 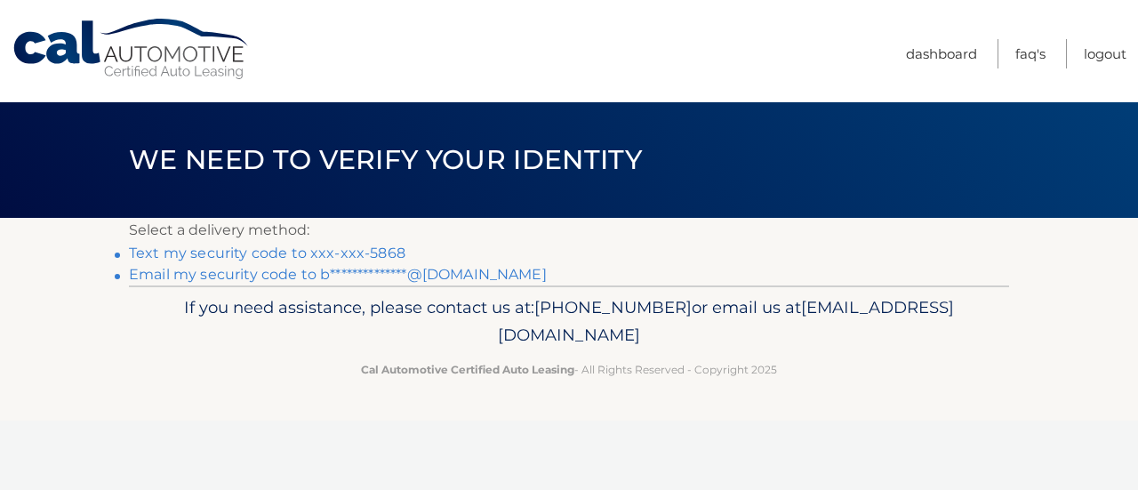 What do you see at coordinates (385, 159) in the screenshot?
I see `span: We need to verify your identity` at bounding box center [385, 159].